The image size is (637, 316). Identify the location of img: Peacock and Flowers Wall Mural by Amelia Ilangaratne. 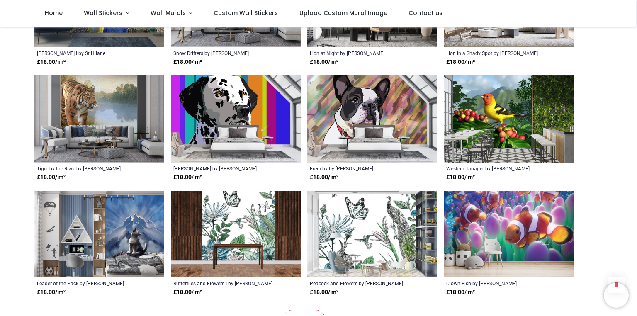
(372, 234).